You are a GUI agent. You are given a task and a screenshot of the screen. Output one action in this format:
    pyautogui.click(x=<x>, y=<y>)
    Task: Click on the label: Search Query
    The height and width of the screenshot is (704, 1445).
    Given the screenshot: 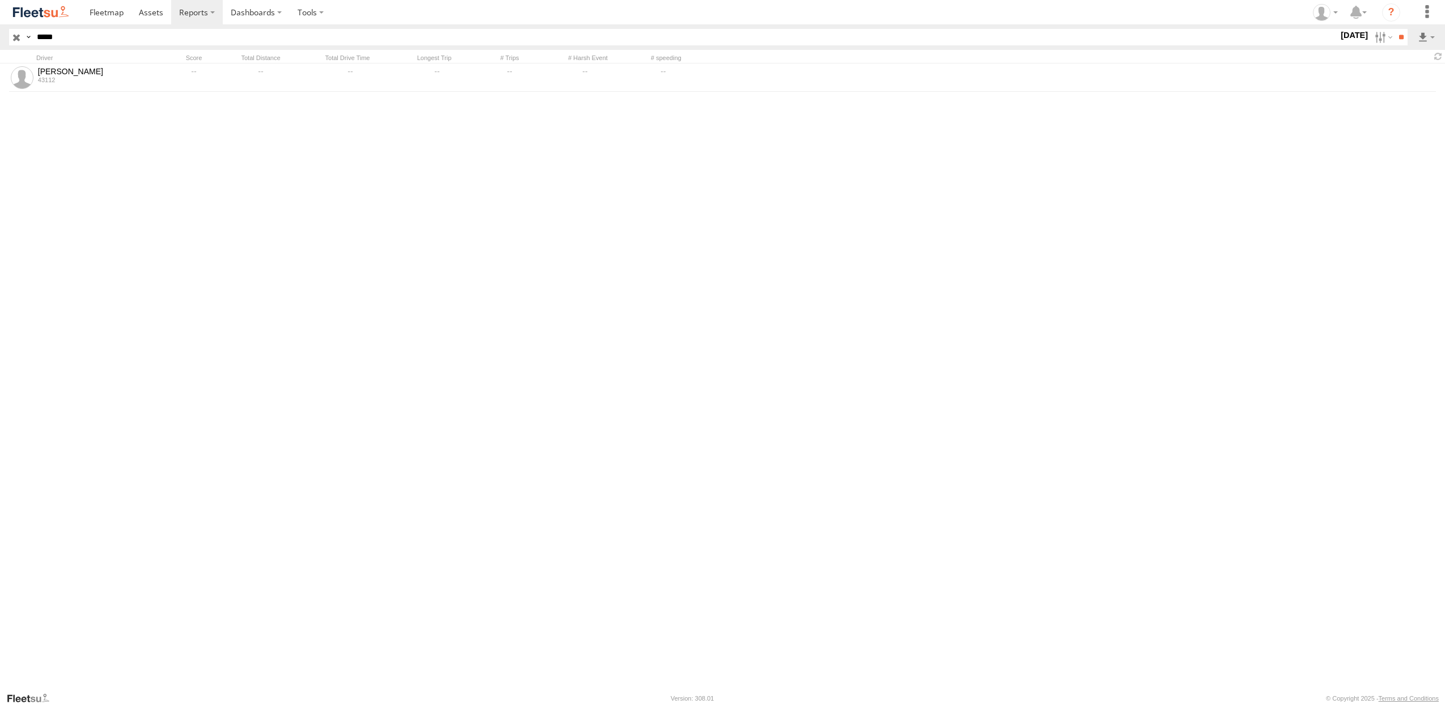 What is the action you would take?
    pyautogui.click(x=28, y=37)
    